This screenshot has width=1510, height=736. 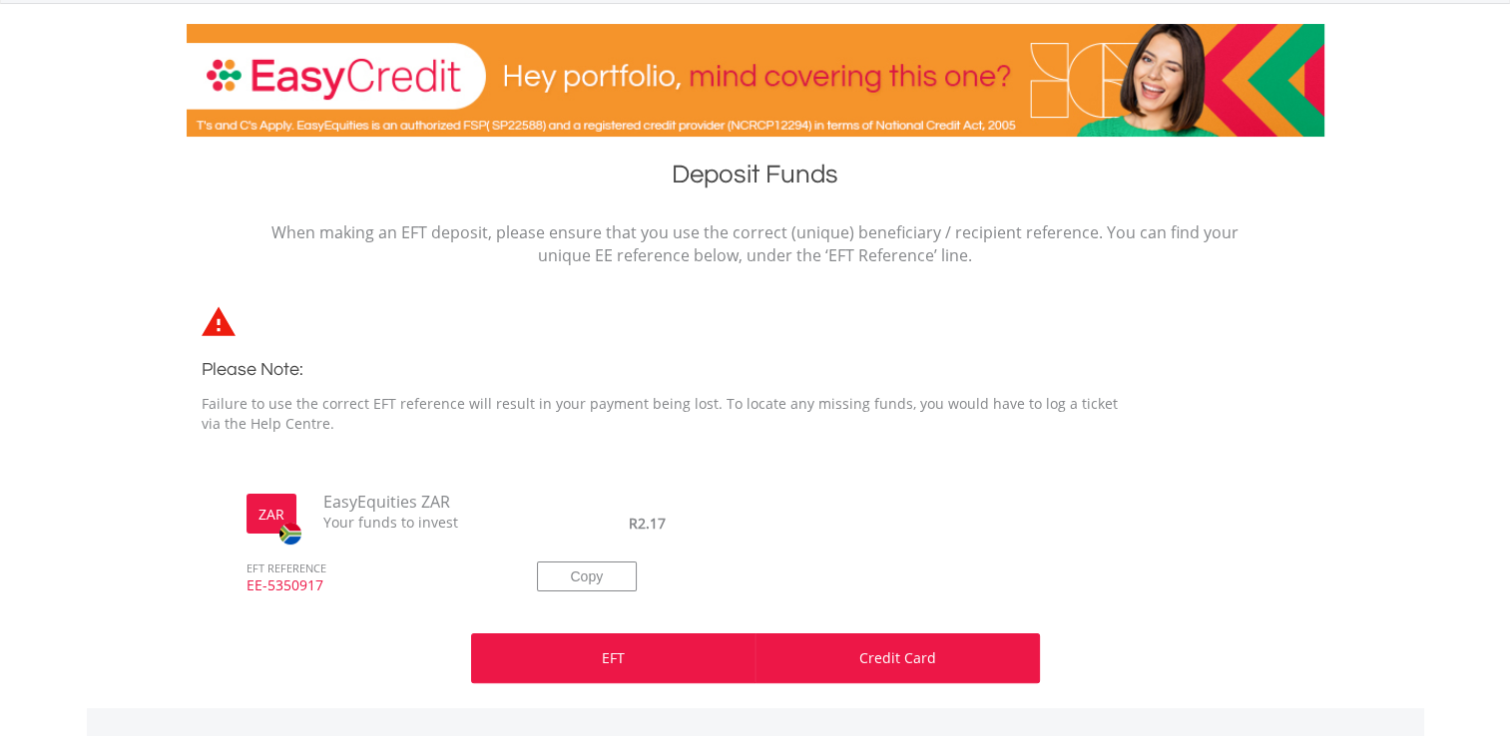 What do you see at coordinates (369, 555) in the screenshot?
I see `span: EFT REFERENCE` at bounding box center [369, 555].